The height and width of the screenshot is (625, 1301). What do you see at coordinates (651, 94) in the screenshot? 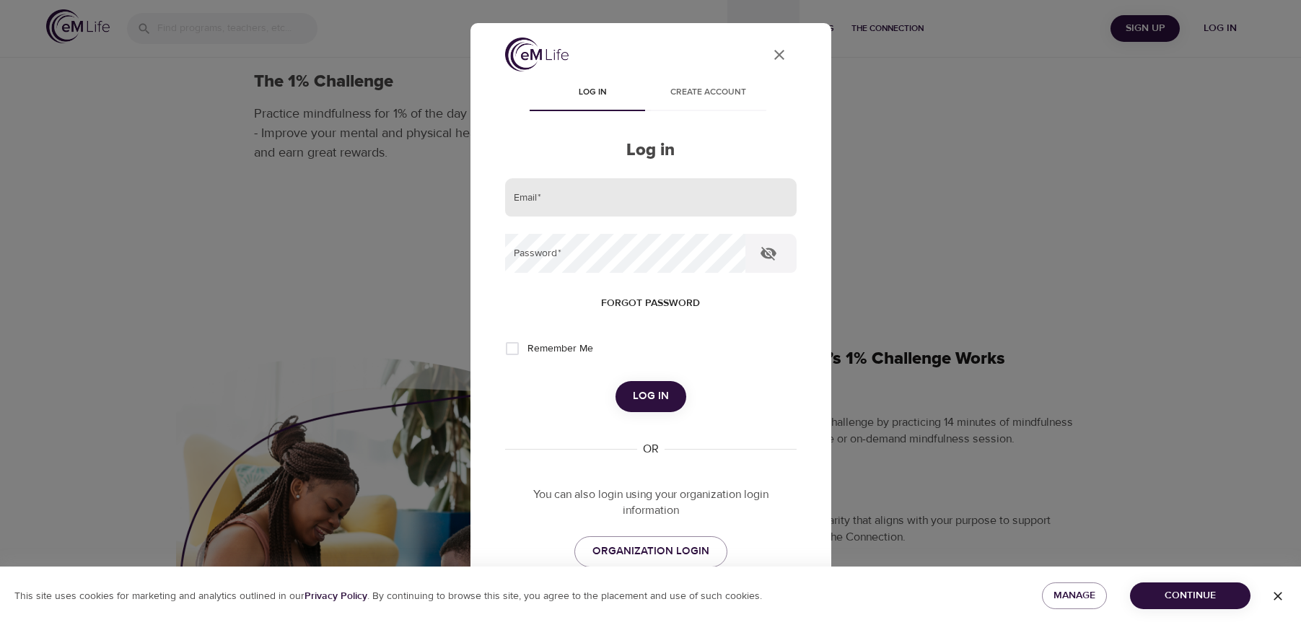
I see `div: disabled tabs example` at bounding box center [651, 94].